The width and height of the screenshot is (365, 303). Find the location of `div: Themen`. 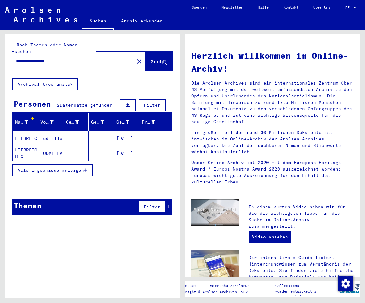

div: Themen is located at coordinates (28, 206).